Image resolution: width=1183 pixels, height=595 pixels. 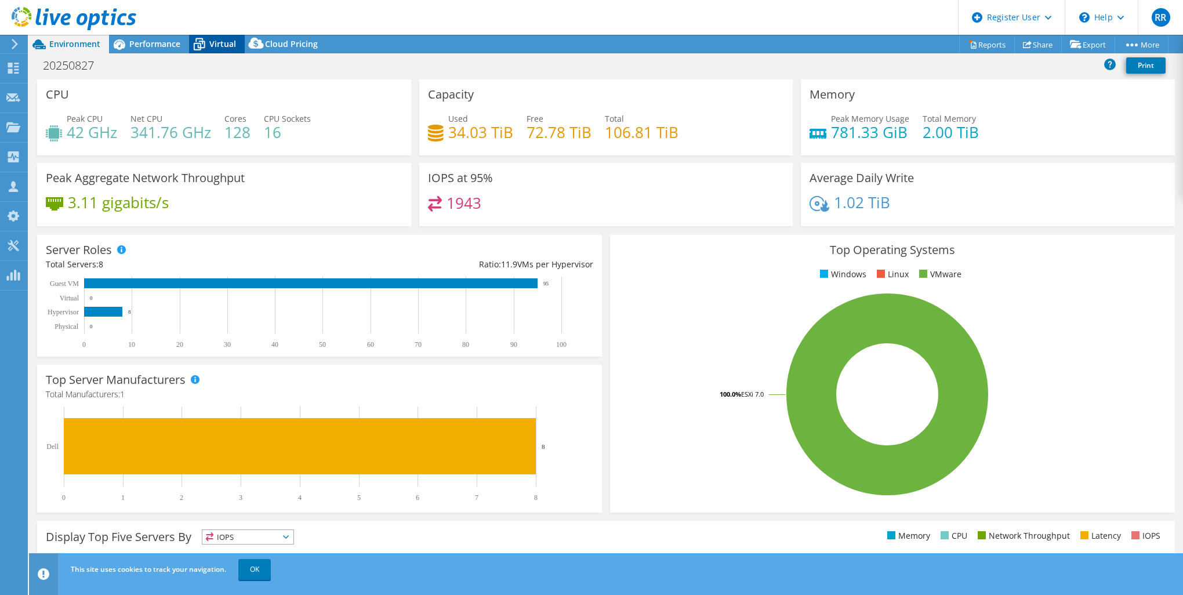 What do you see at coordinates (115, 380) in the screenshot?
I see `h3: Top Server Manufacturers` at bounding box center [115, 380].